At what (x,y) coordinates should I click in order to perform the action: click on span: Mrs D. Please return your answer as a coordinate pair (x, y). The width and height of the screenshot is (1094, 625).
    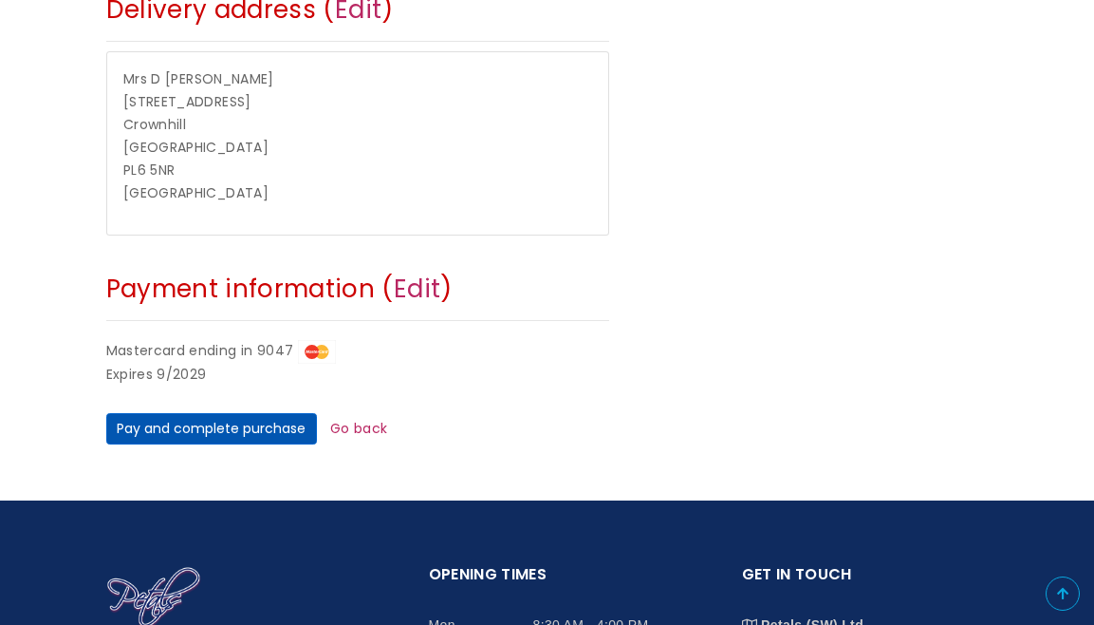
    Looking at the image, I should click on (142, 79).